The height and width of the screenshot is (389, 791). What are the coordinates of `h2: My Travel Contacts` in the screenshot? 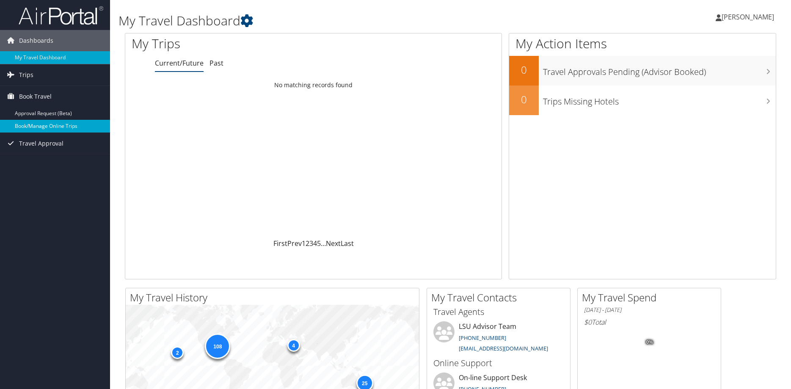 It's located at (501, 298).